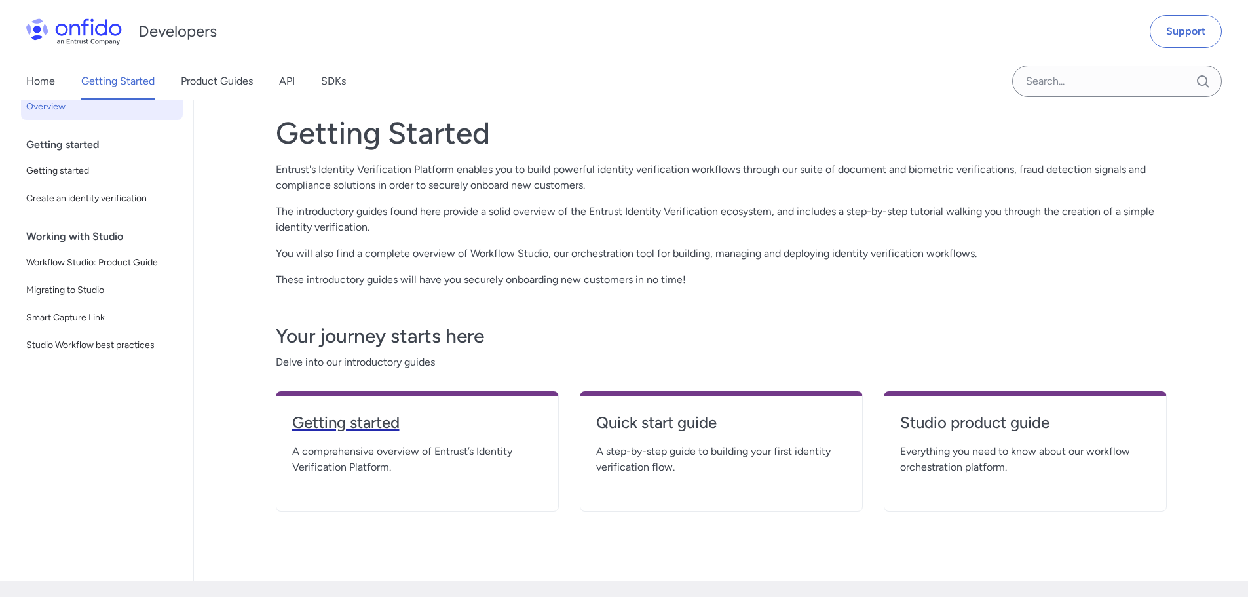  What do you see at coordinates (102, 107) in the screenshot?
I see `a: Overview` at bounding box center [102, 107].